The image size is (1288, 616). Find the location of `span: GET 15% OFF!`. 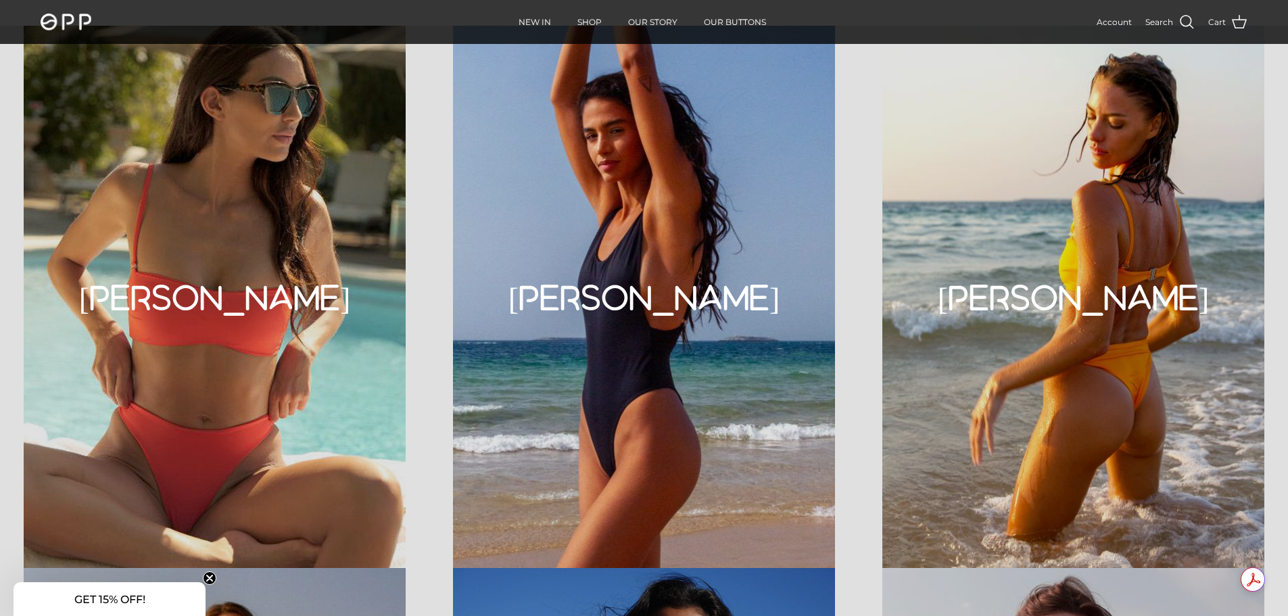

span: GET 15% OFF! is located at coordinates (110, 599).